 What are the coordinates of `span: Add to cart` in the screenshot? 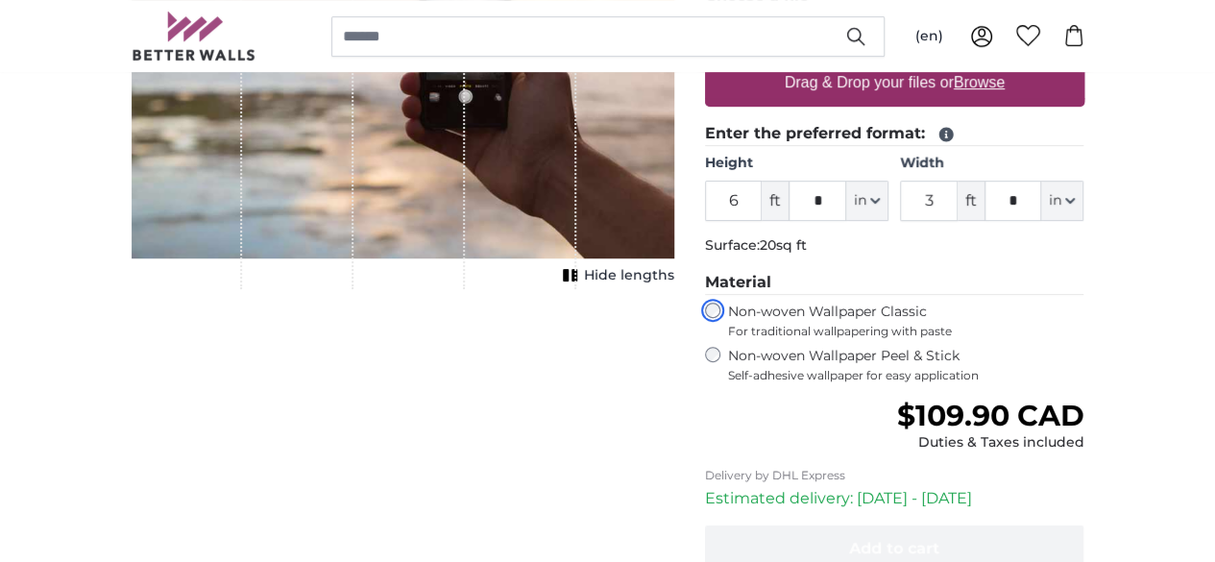 It's located at (894, 547).